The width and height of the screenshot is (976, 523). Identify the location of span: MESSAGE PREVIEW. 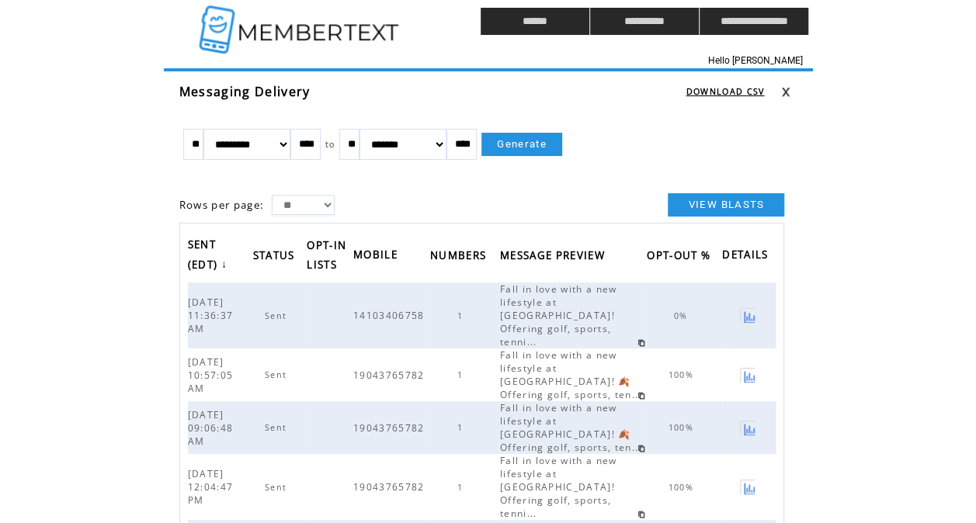
(554, 257).